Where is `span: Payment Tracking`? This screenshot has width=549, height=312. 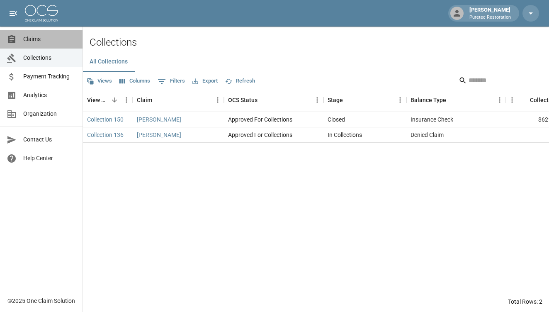
span: Payment Tracking is located at coordinates (49, 76).